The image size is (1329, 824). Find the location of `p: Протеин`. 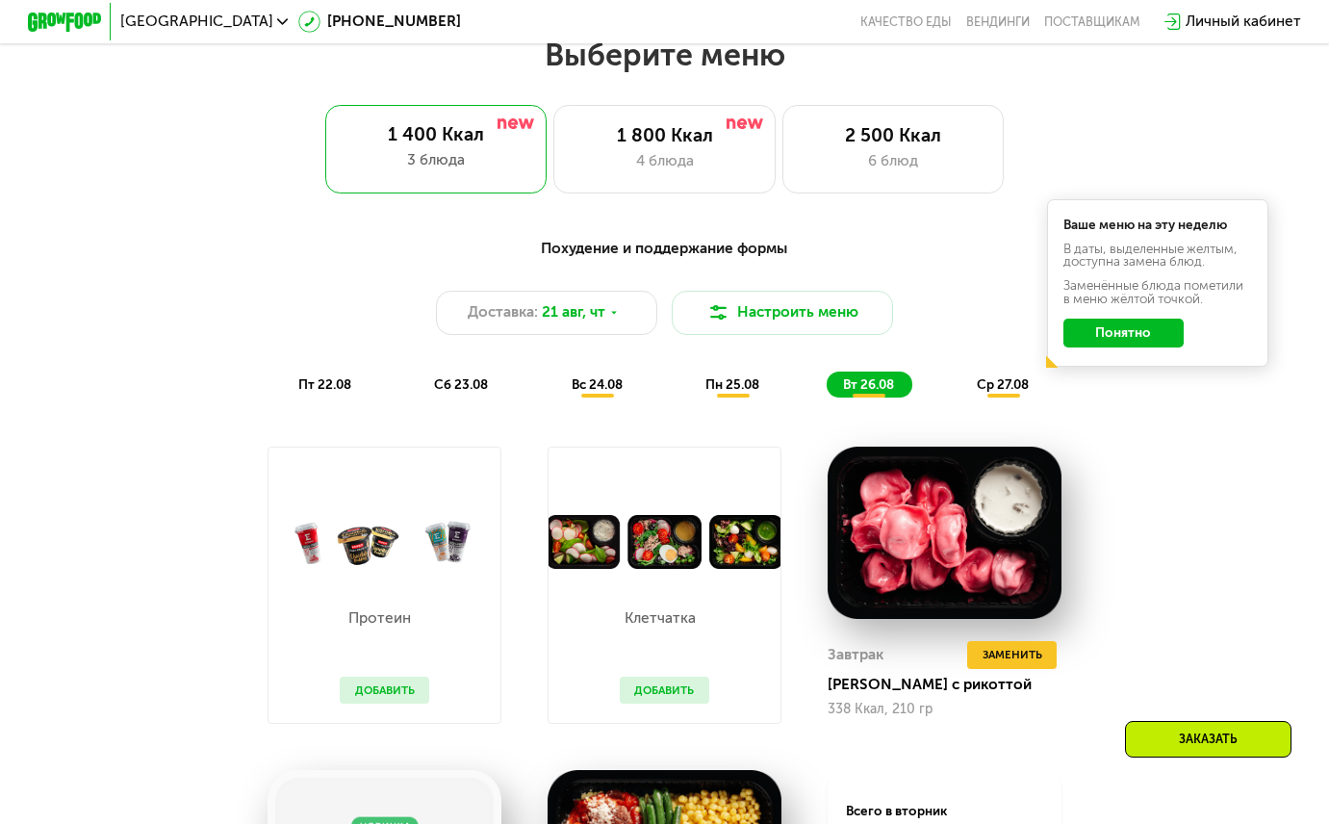

p: Протеин is located at coordinates (379, 618).